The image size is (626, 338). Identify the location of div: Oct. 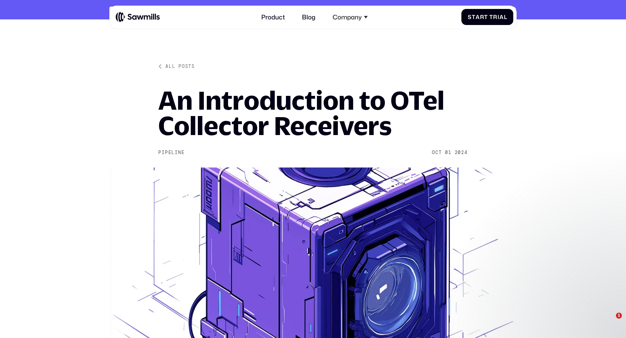
(437, 153).